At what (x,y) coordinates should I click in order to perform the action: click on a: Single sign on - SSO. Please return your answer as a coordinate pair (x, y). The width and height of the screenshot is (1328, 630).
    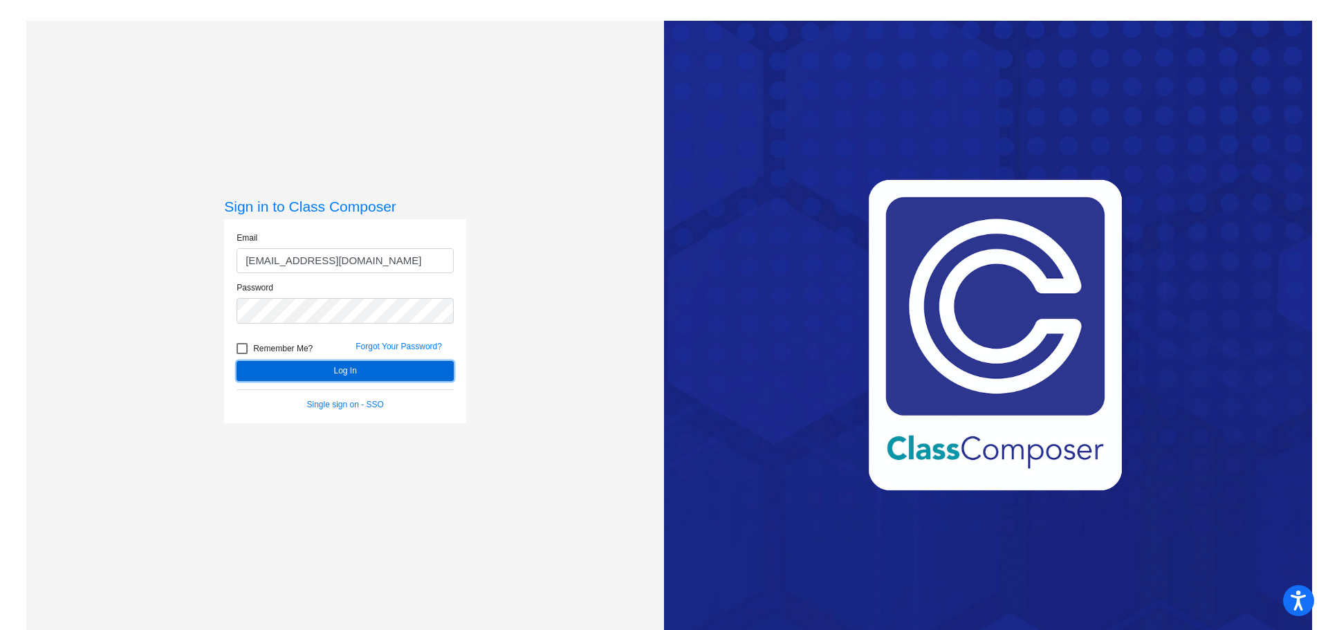
    Looking at the image, I should click on (345, 405).